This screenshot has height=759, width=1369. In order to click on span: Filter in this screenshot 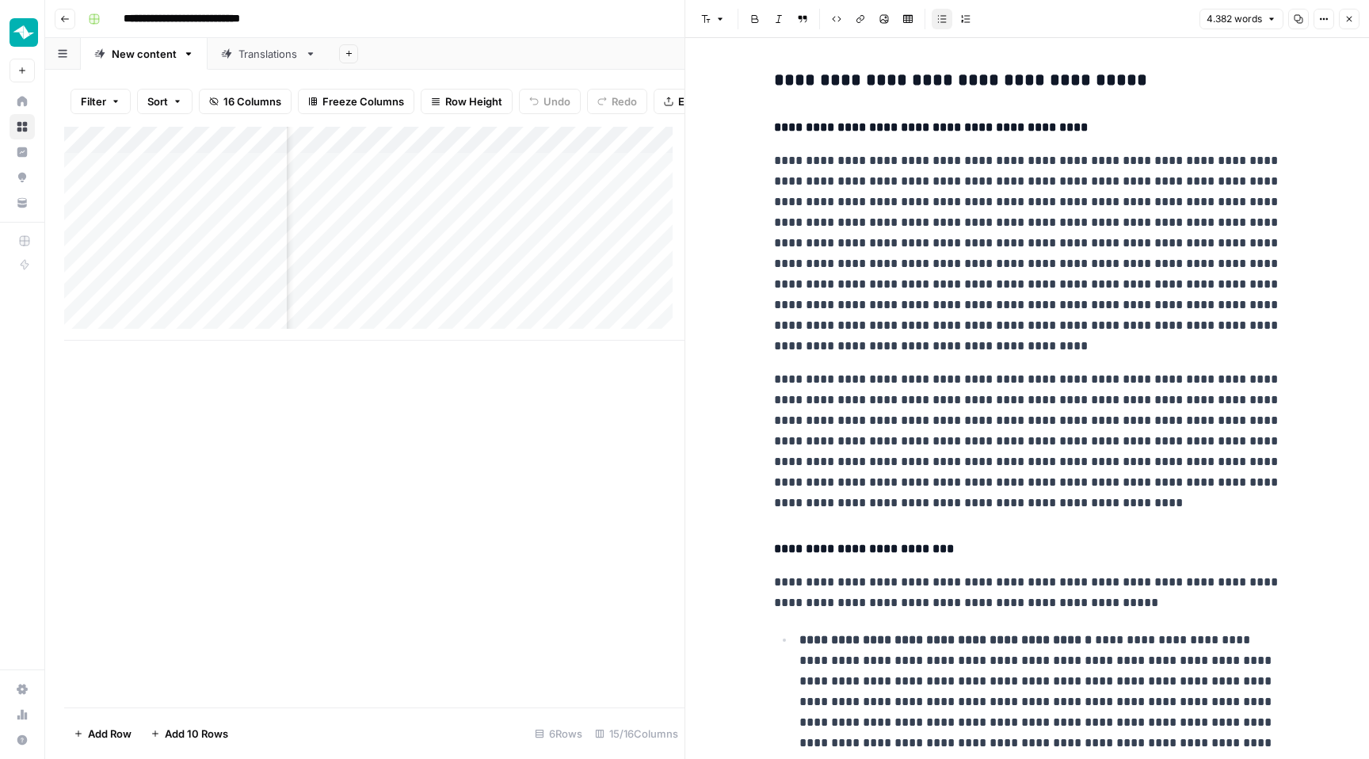, I will do `click(93, 101)`.